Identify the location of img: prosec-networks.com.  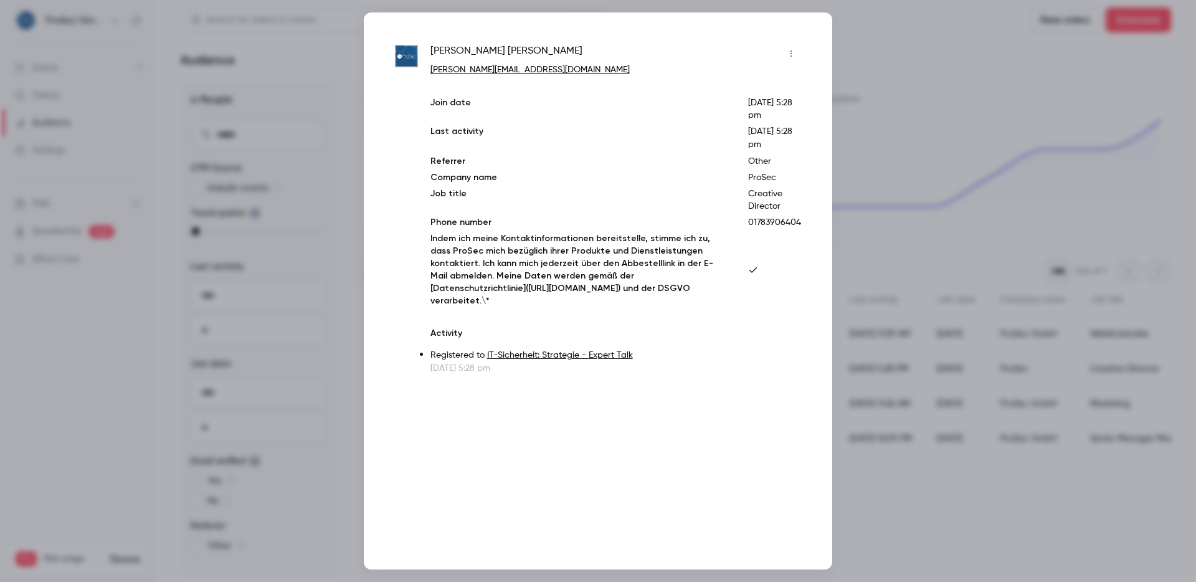
(406, 56).